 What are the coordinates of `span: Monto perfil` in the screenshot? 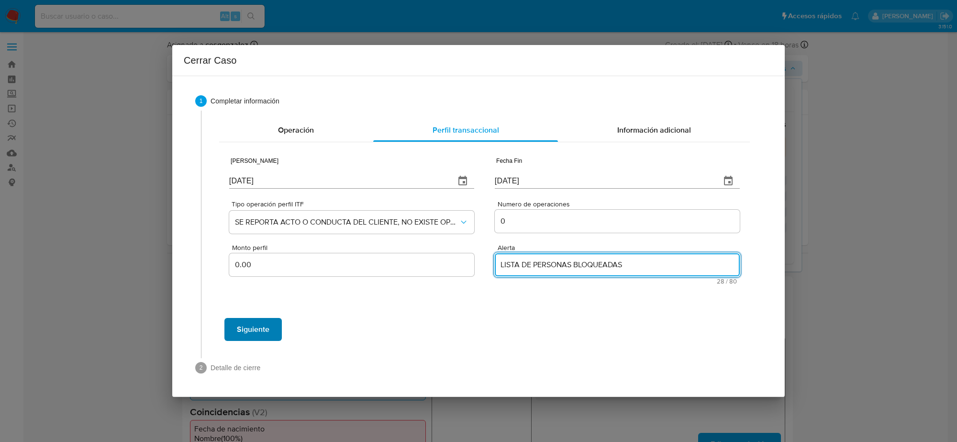 It's located at (355, 247).